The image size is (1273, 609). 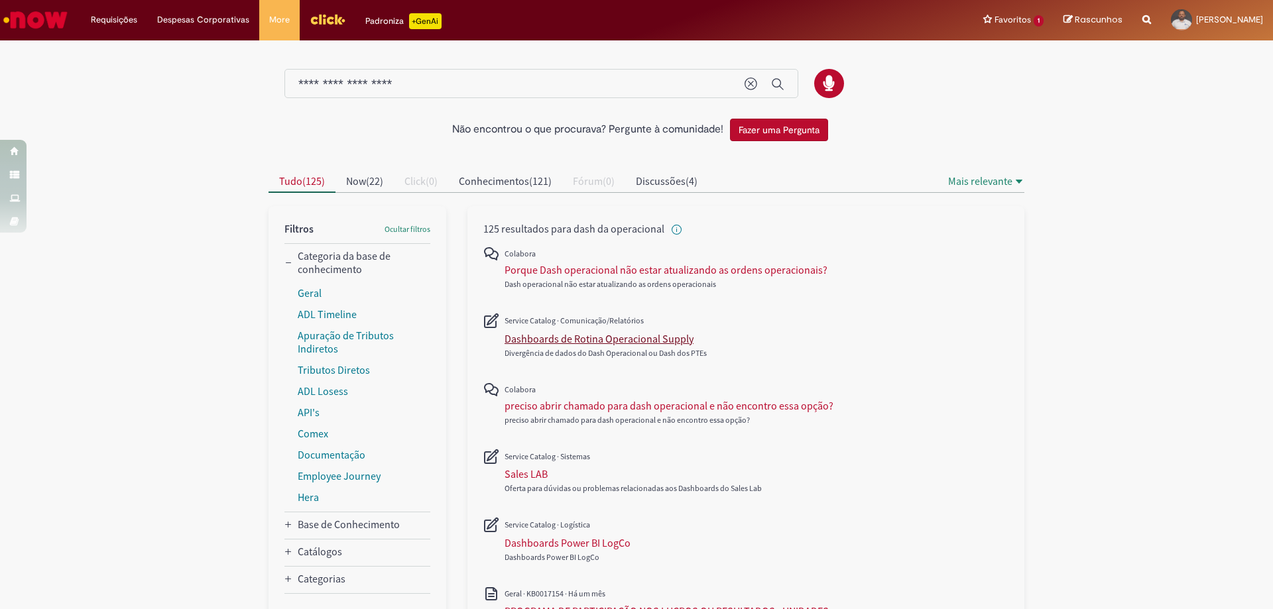 What do you see at coordinates (203, 20) in the screenshot?
I see `span: Despesas Corporativas` at bounding box center [203, 20].